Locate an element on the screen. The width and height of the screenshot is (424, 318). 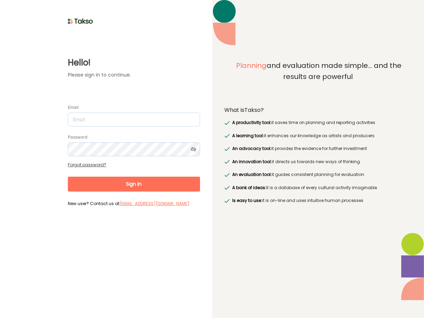
span: An evaluation tool: is located at coordinates (252, 174).